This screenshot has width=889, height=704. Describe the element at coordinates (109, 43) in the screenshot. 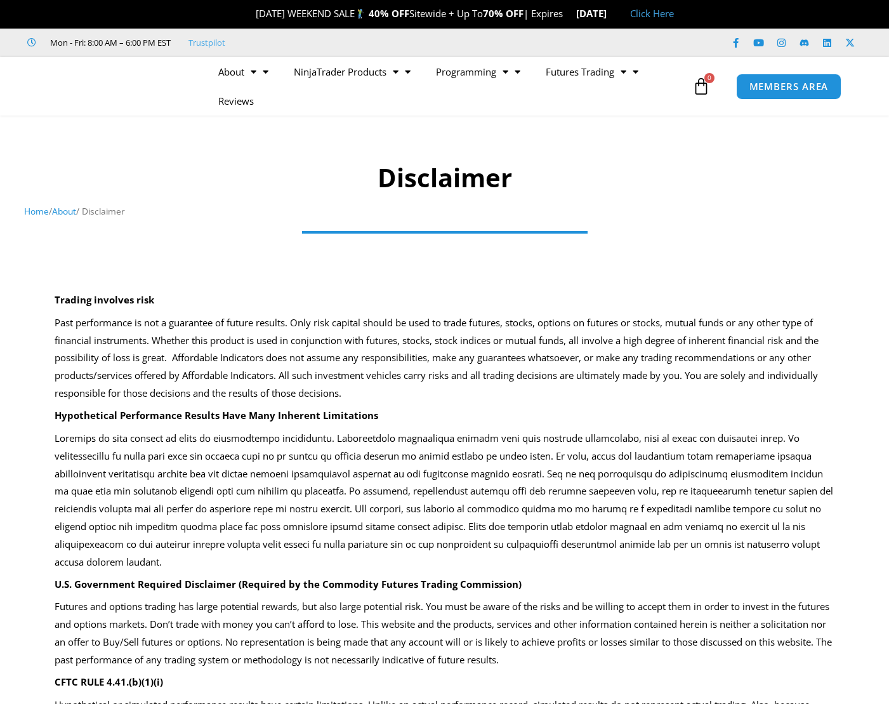

I see `span: Mon - Fri: 8:00 AM – 6:00 PM EST` at that location.